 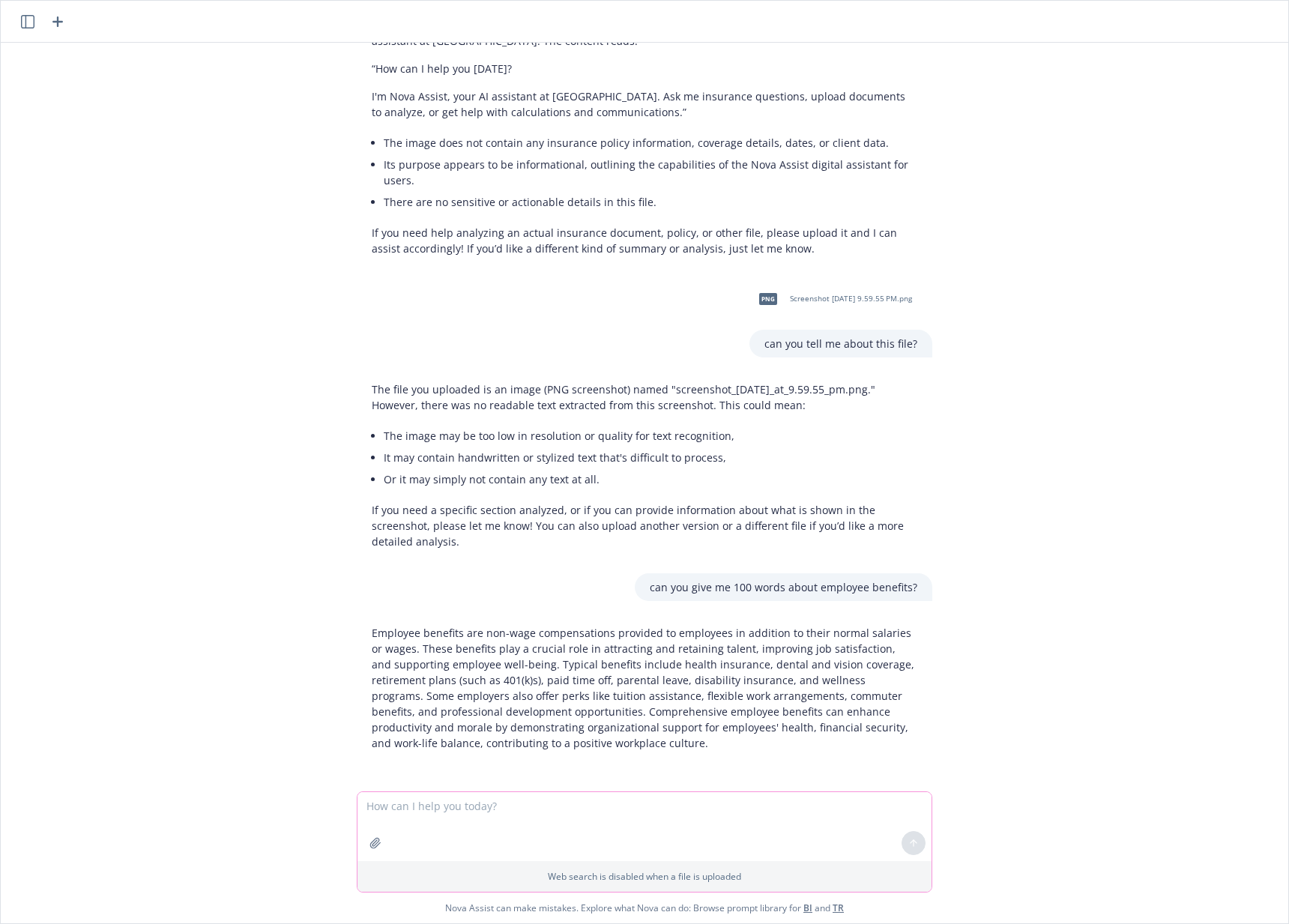 What do you see at coordinates (838, 908) in the screenshot?
I see `a: TR` at bounding box center [838, 908].